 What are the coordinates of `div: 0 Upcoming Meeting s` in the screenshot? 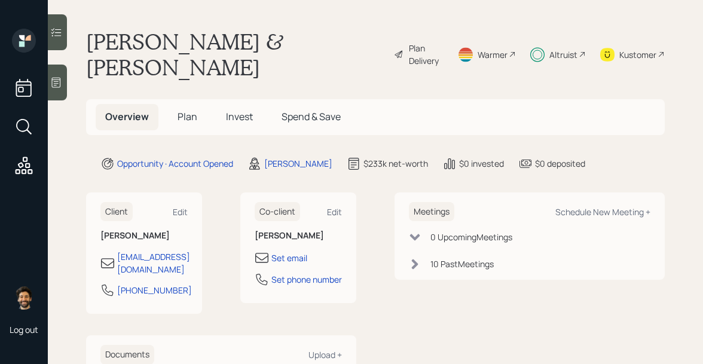 It's located at (471, 237).